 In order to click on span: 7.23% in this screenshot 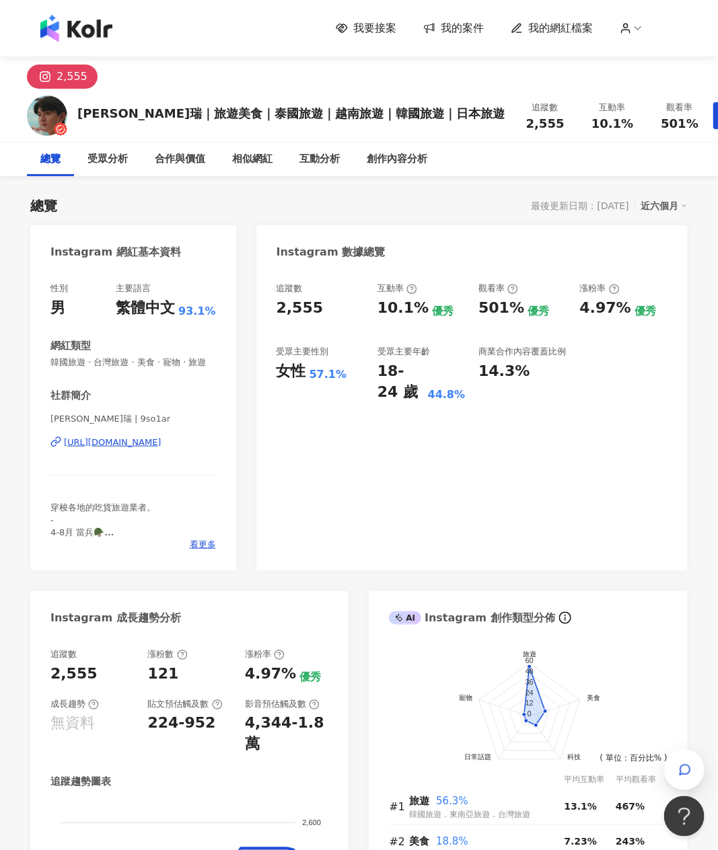, I will do `click(580, 842)`.